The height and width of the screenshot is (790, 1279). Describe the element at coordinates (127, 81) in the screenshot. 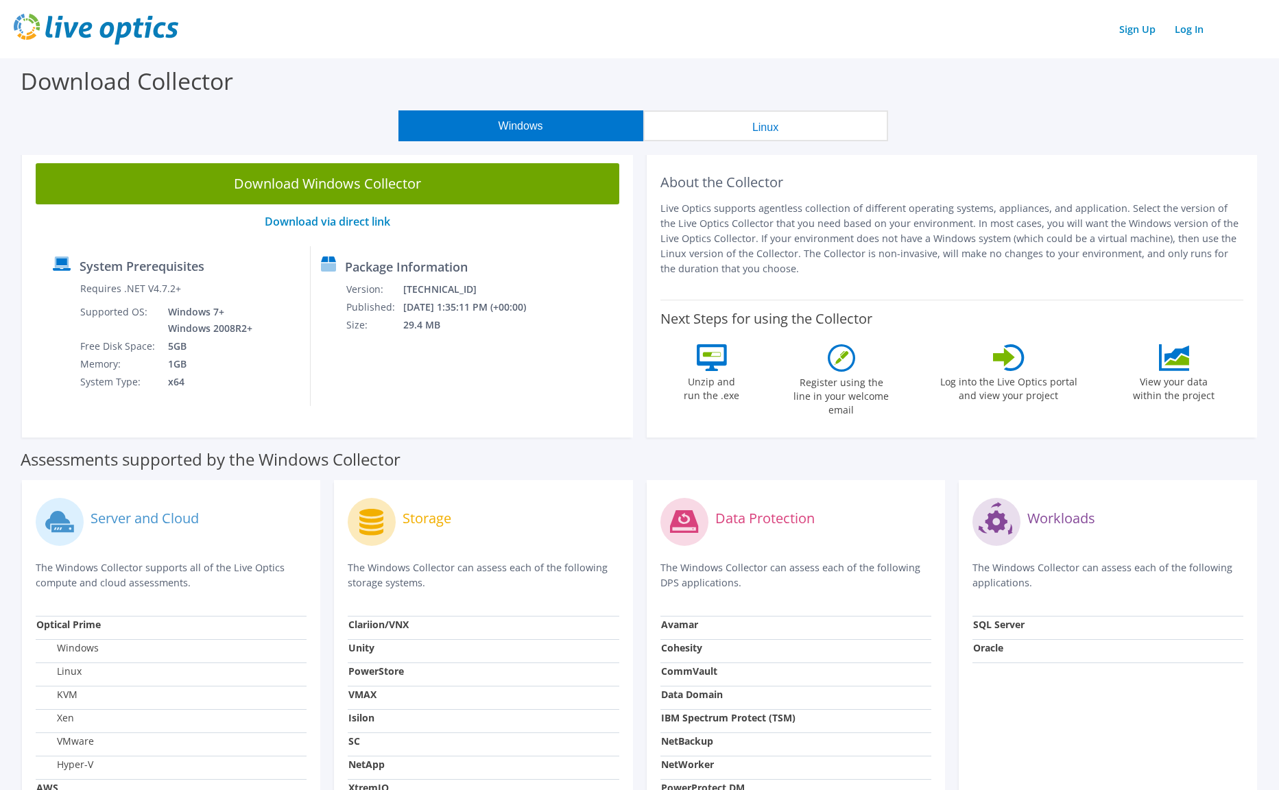

I see `label: Download Collector` at that location.